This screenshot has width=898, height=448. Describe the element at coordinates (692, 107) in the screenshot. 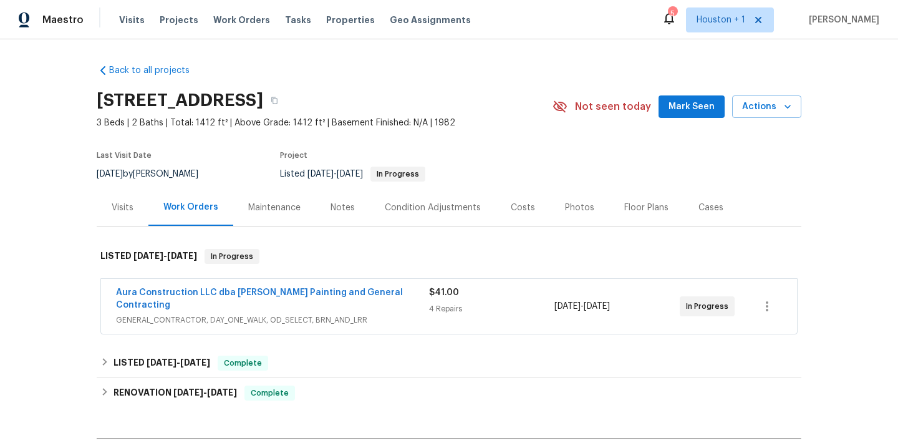

I see `span: Mark Seen` at that location.